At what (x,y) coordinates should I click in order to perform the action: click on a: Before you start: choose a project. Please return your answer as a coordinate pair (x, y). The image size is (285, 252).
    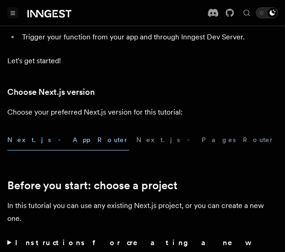
    Looking at the image, I should click on (92, 185).